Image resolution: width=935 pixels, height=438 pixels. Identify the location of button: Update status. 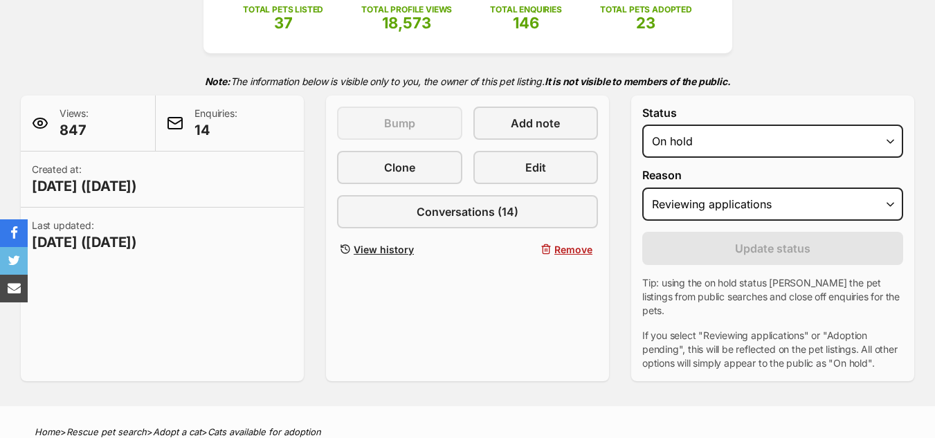
(772, 248).